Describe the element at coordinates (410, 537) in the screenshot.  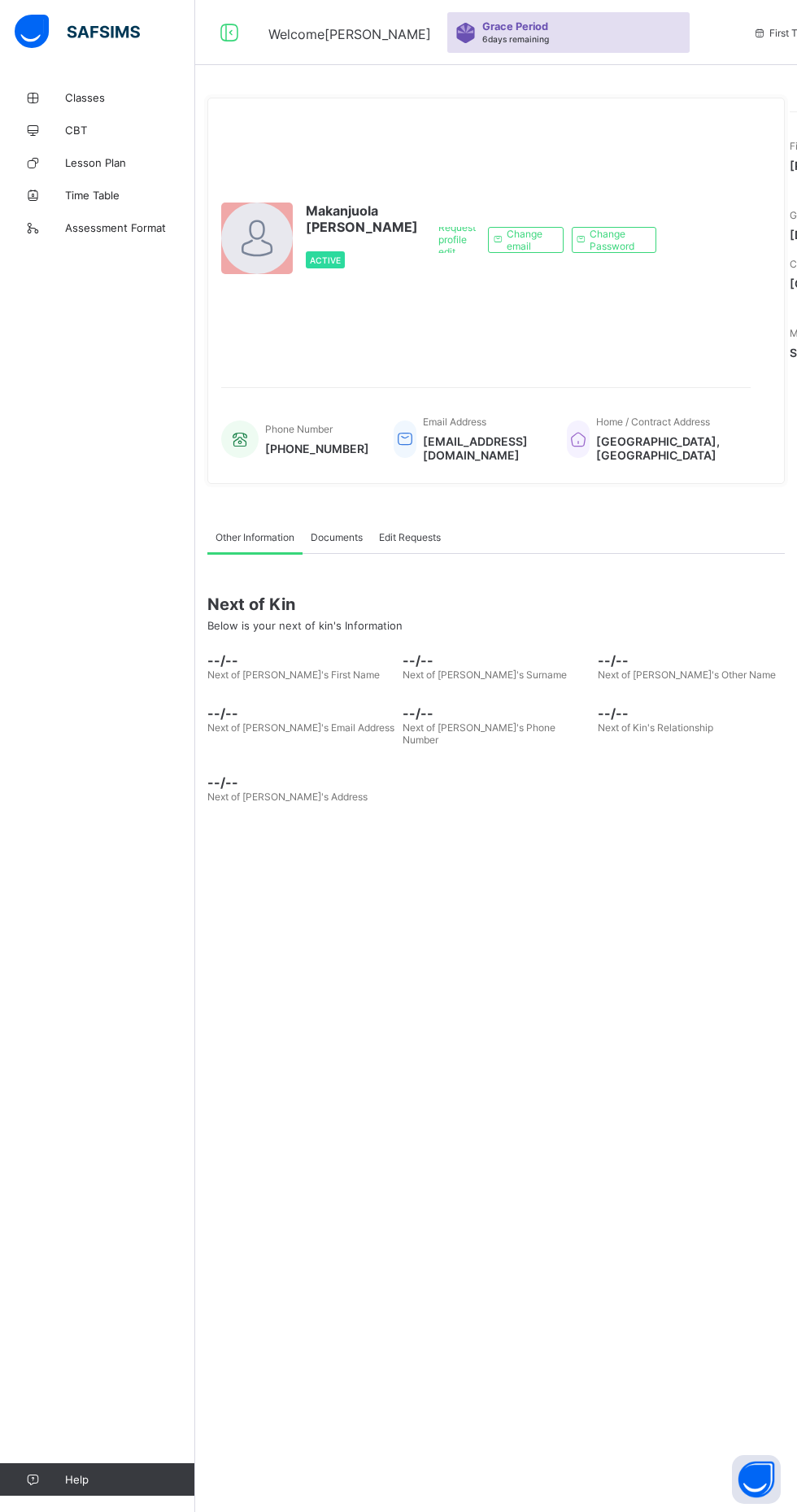
I see `span: Edit Requests` at that location.